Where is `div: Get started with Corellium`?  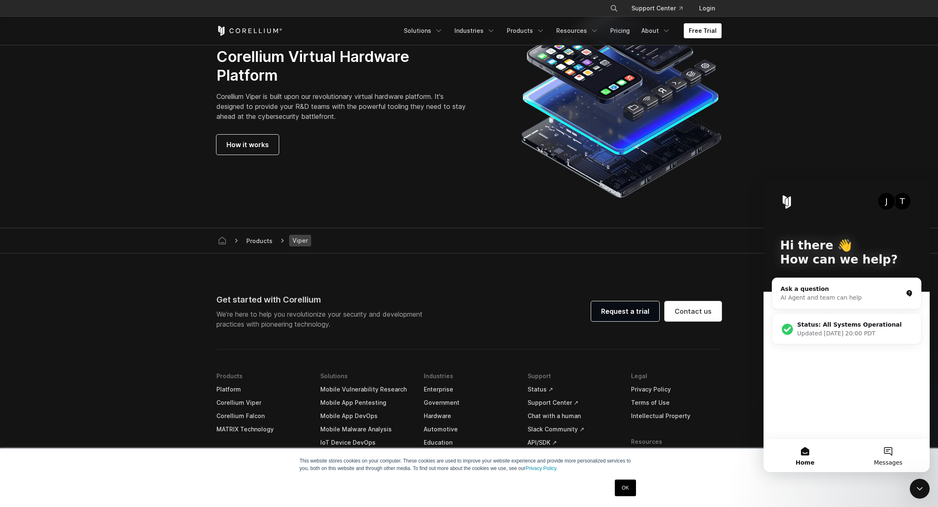
div: Get started with Corellium is located at coordinates (323, 300).